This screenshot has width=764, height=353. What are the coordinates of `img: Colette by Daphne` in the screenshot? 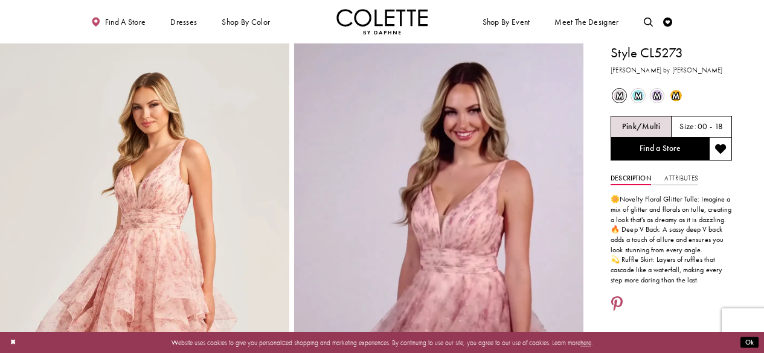 It's located at (382, 22).